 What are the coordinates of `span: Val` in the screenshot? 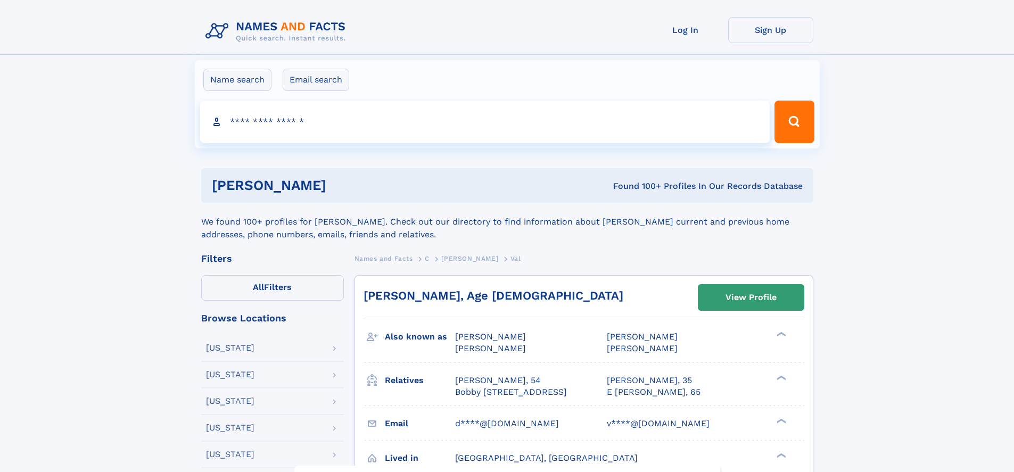 It's located at (516, 259).